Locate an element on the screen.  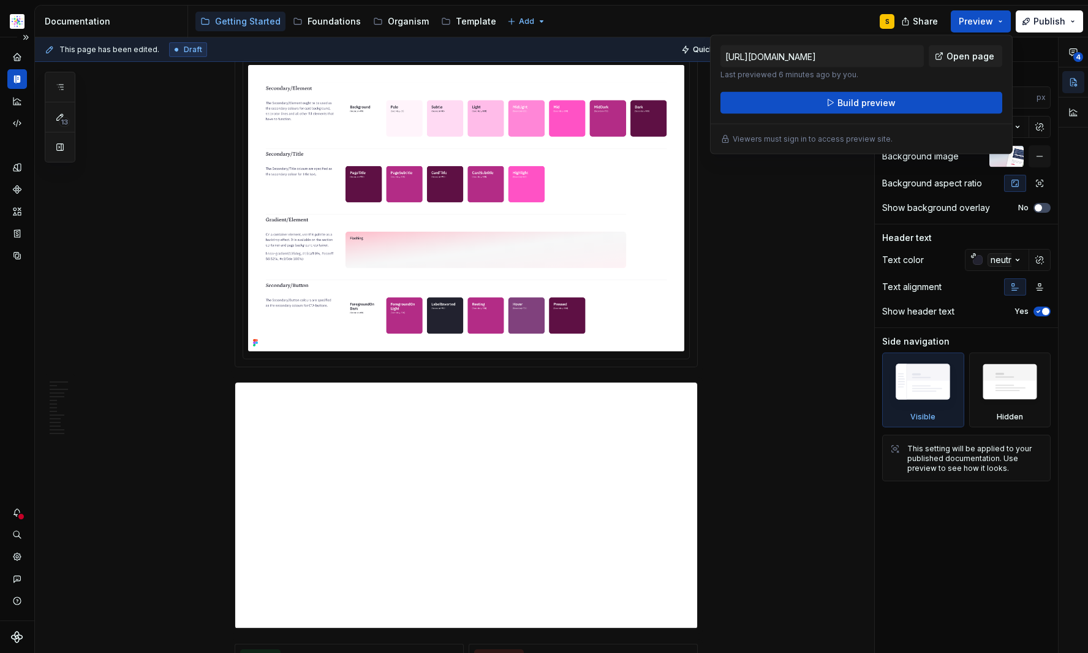
a: Getting Started is located at coordinates (240, 21).